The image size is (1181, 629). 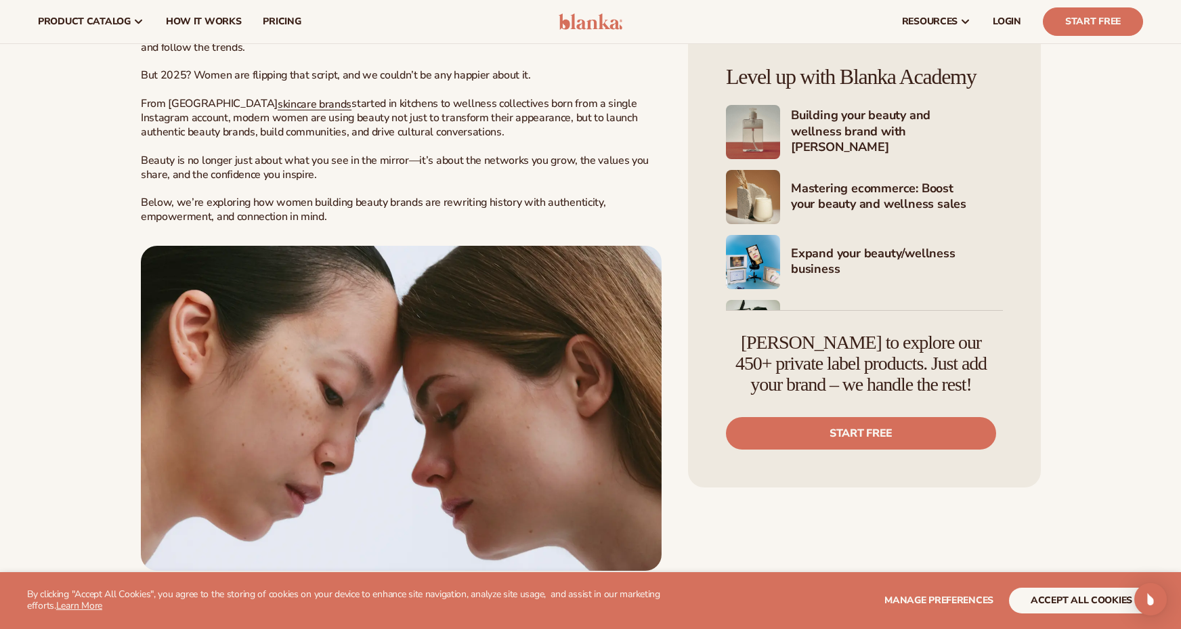 I want to click on img: logo, so click(x=591, y=22).